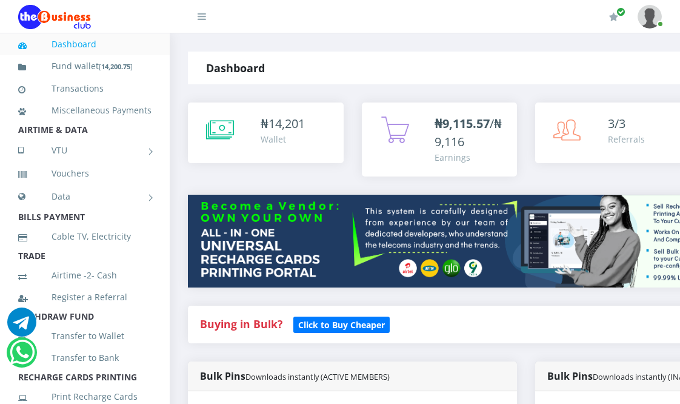 The height and width of the screenshot is (404, 680). What do you see at coordinates (650, 16) in the screenshot?
I see `img: User` at bounding box center [650, 16].